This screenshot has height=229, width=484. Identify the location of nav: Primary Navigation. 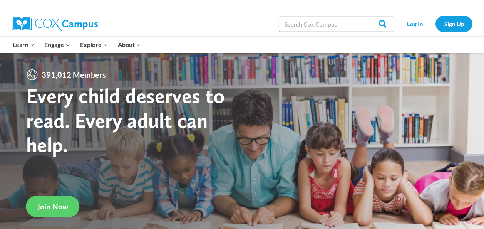
(77, 45).